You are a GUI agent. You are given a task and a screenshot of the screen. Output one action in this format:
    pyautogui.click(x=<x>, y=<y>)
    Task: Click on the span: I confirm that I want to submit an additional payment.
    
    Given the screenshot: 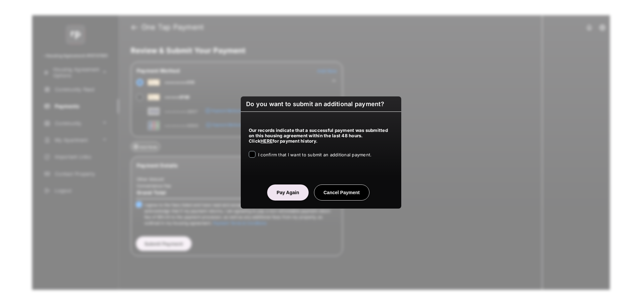 What is the action you would take?
    pyautogui.click(x=315, y=154)
    